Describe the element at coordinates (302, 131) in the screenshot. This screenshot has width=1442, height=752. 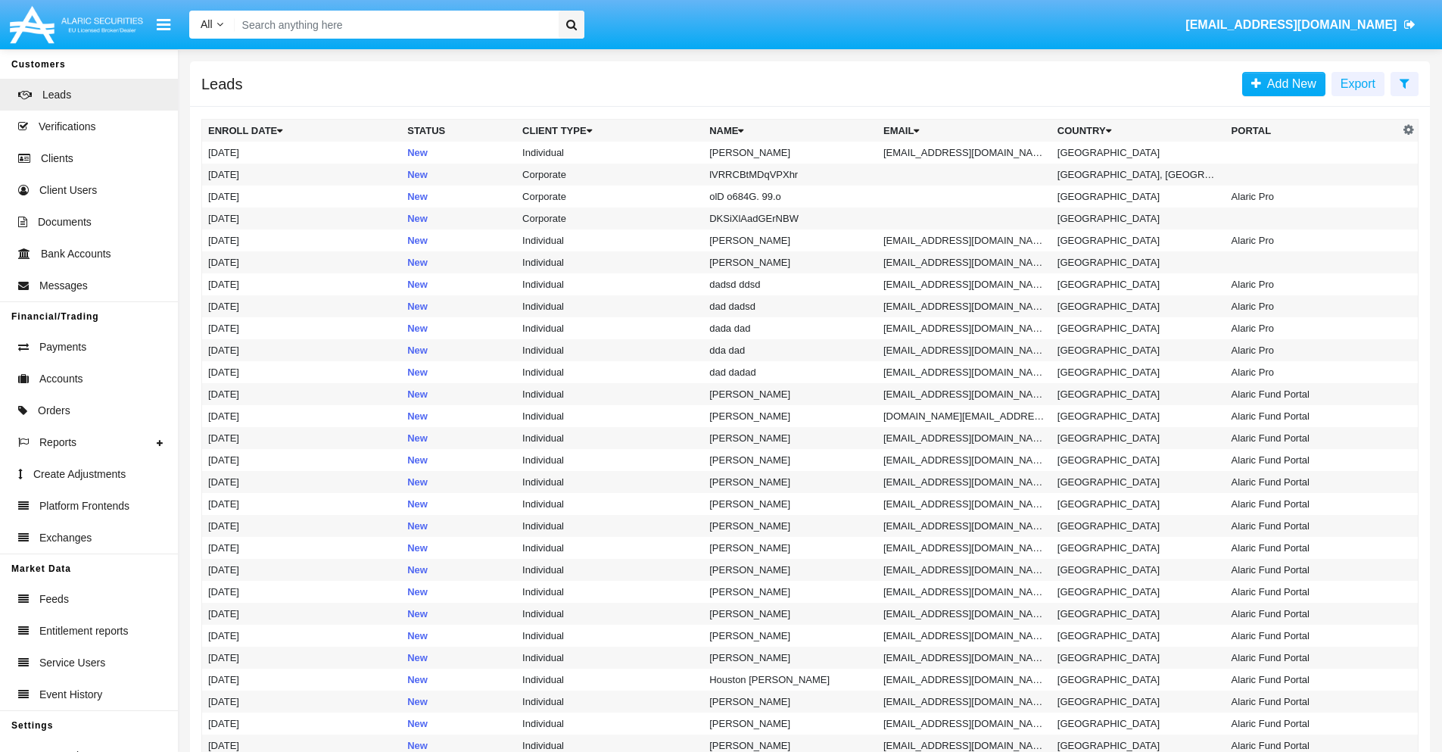
I see `th: Enroll Date` at that location.